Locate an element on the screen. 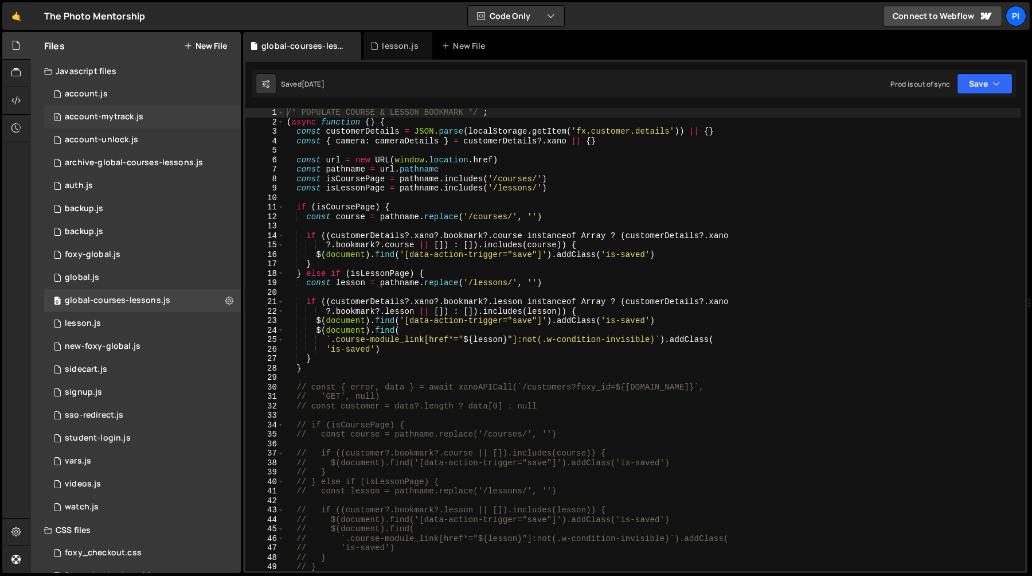 The height and width of the screenshot is (576, 1032). div: 13533/34219.js is located at coordinates (142, 255).